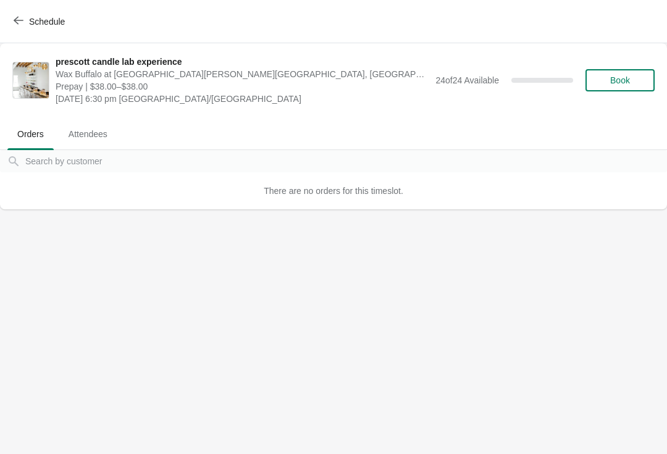  I want to click on span: Schedule, so click(47, 22).